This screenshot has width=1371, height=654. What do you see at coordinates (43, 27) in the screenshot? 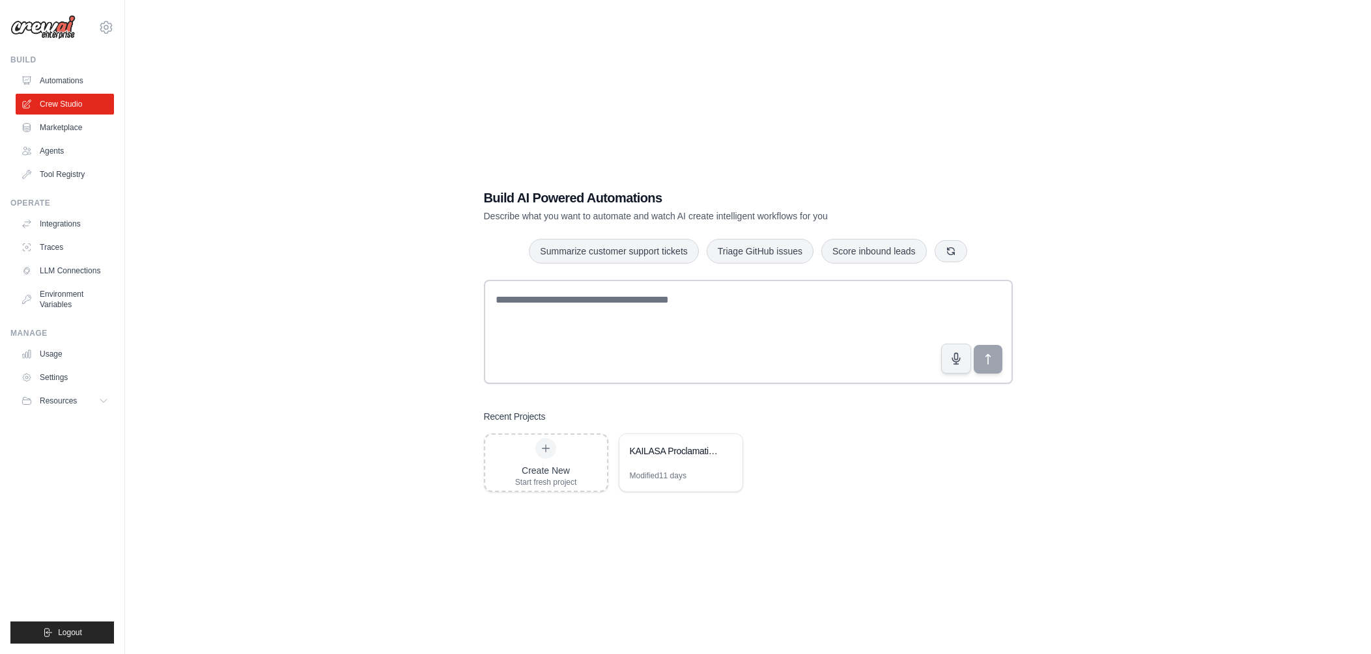
I see `img: Logo` at bounding box center [43, 27].